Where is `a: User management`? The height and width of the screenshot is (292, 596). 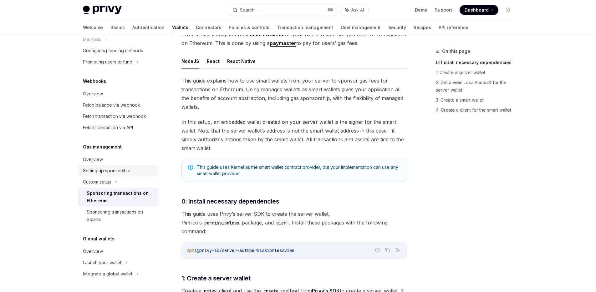
a: User management is located at coordinates (361, 28).